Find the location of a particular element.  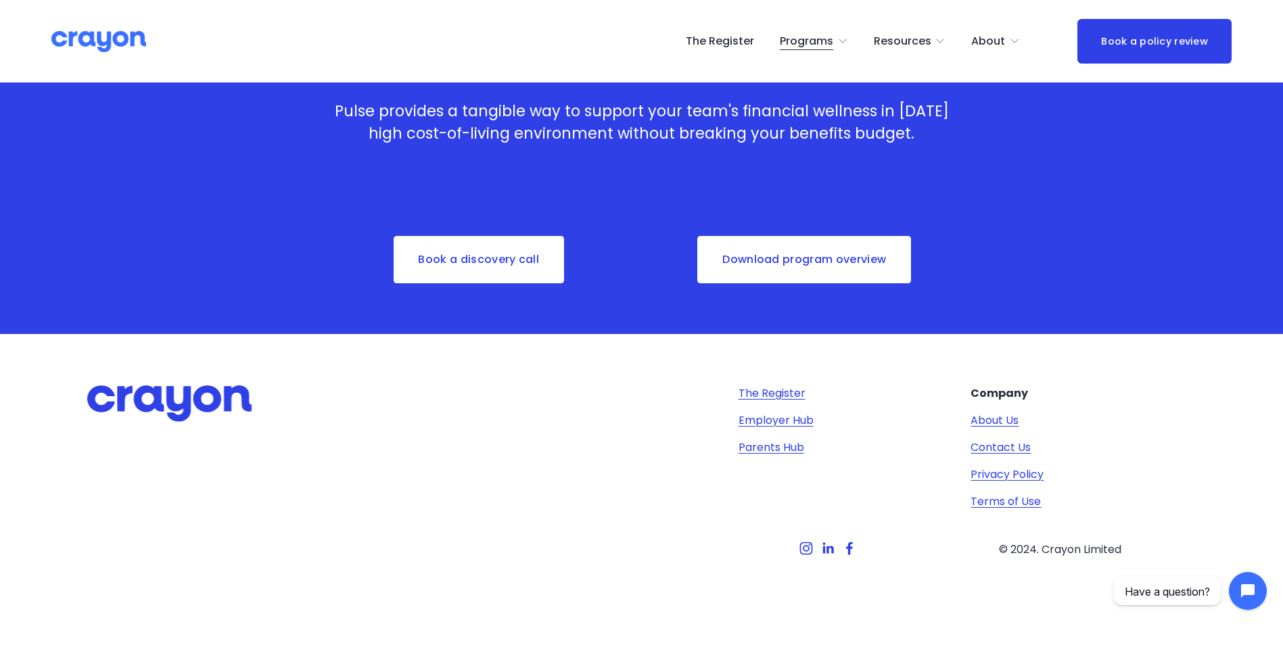

a: Privacy Policy is located at coordinates (1007, 475).